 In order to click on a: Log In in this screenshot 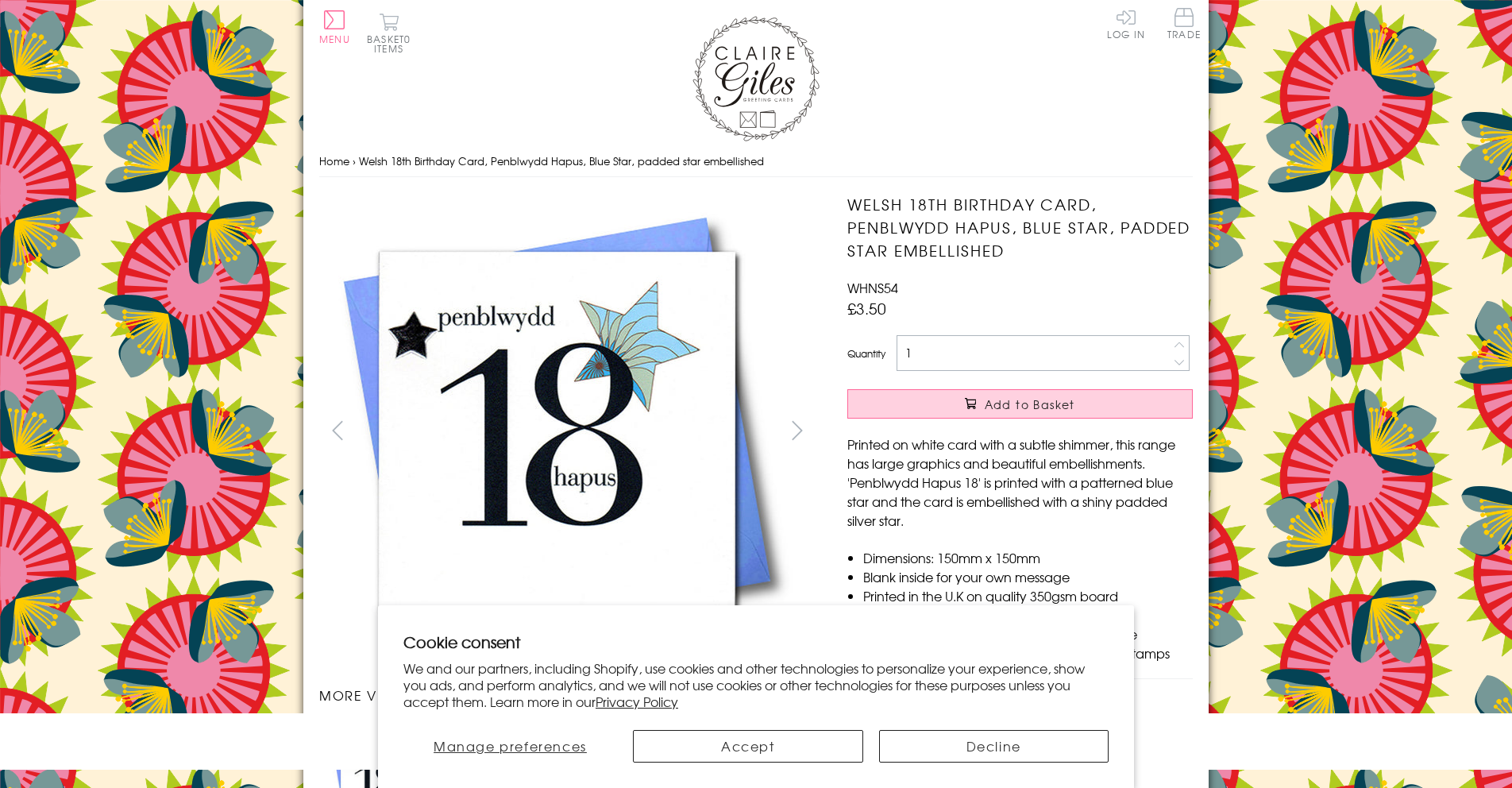, I will do `click(1126, 23)`.